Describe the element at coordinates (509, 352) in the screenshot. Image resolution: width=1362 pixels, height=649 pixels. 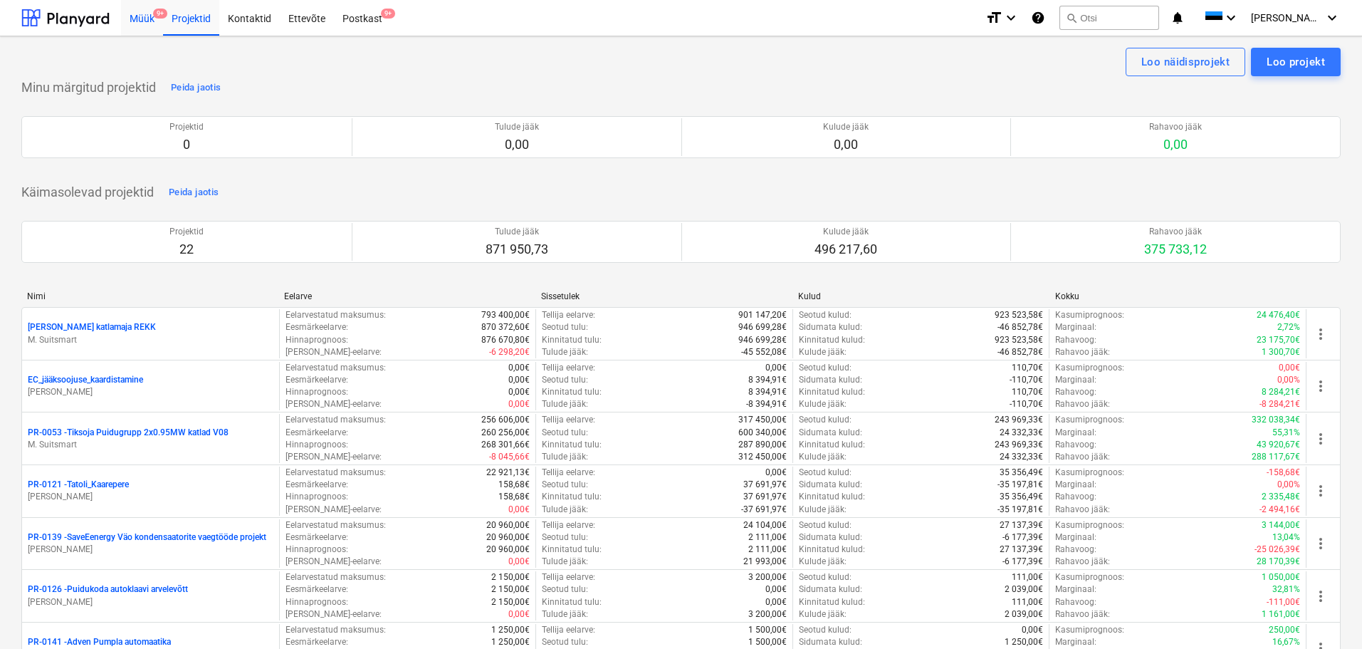
I see `p: -6 298,20€` at that location.